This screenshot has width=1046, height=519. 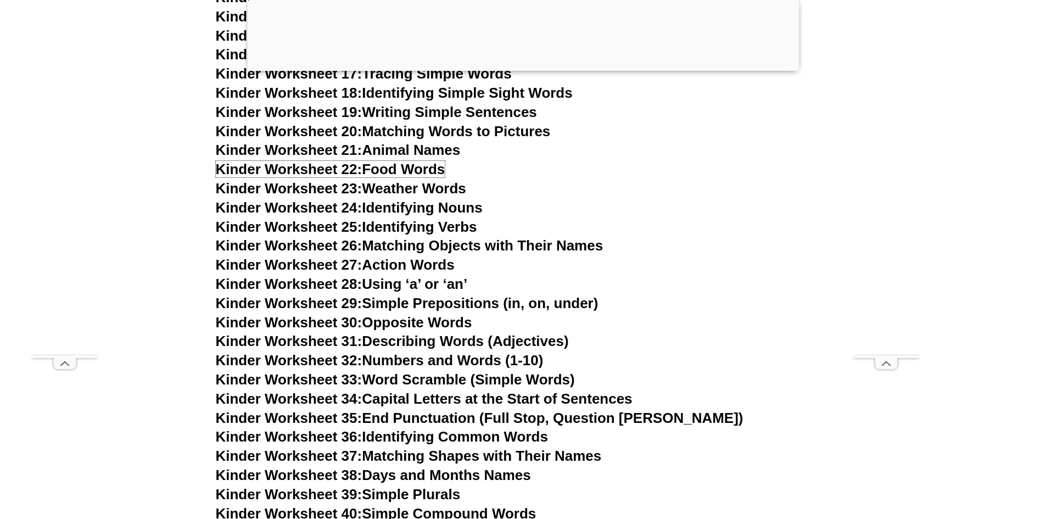 What do you see at coordinates (407, 303) in the screenshot?
I see `a: Kinder Worksheet 29:Simple Prepositions (in, on, under)` at bounding box center [407, 303].